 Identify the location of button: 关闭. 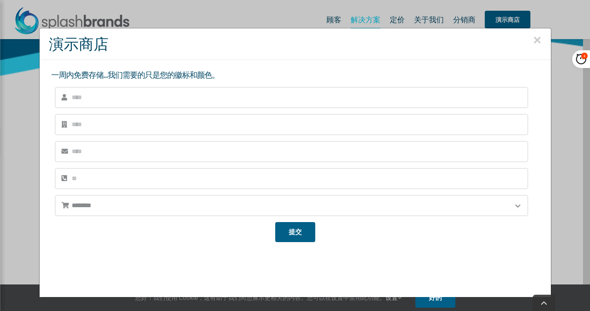
(538, 40).